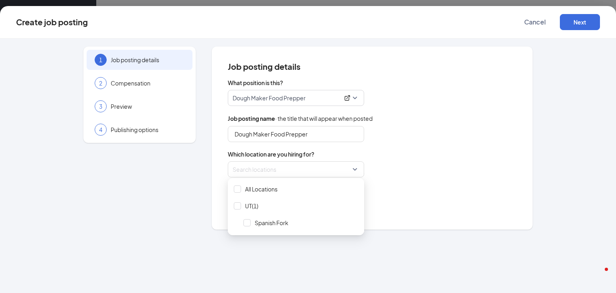 The width and height of the screenshot is (616, 293). I want to click on button: Cancel, so click(535, 22).